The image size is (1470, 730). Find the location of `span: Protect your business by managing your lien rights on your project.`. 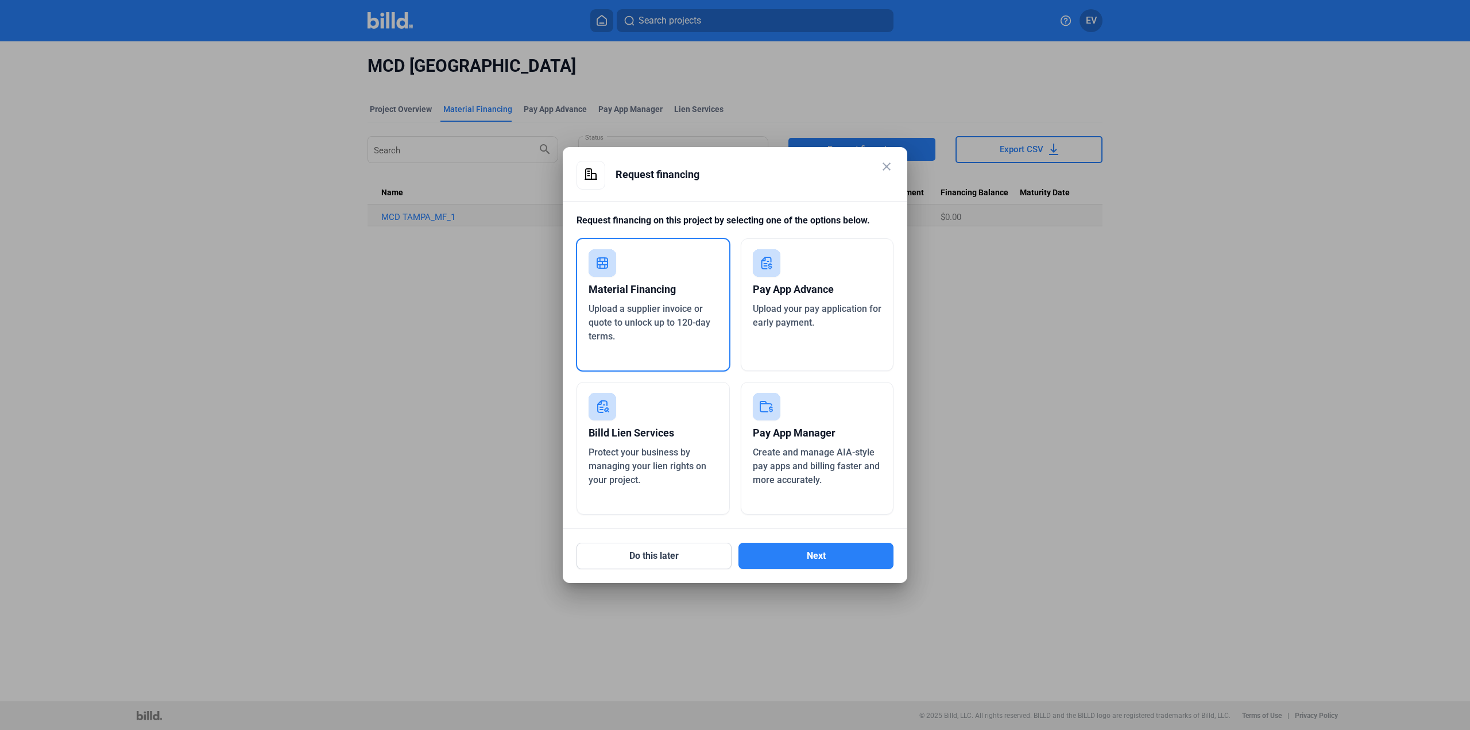

span: Protect your business by managing your lien rights on your project. is located at coordinates (647, 466).